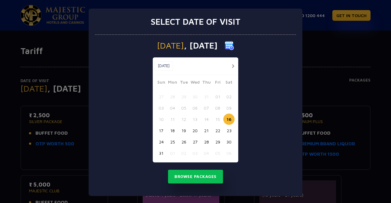  I want to click on button: 09, so click(229, 108).